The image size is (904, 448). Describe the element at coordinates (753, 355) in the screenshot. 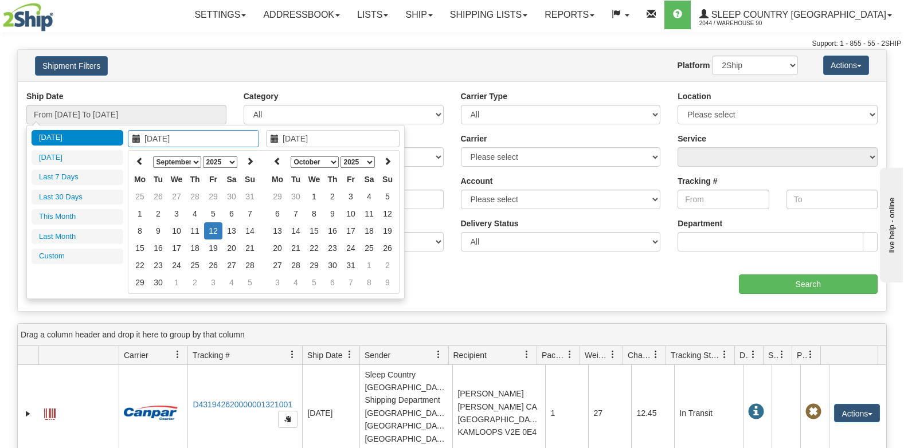

I see `a: Delivery Status filter column settings` at that location.